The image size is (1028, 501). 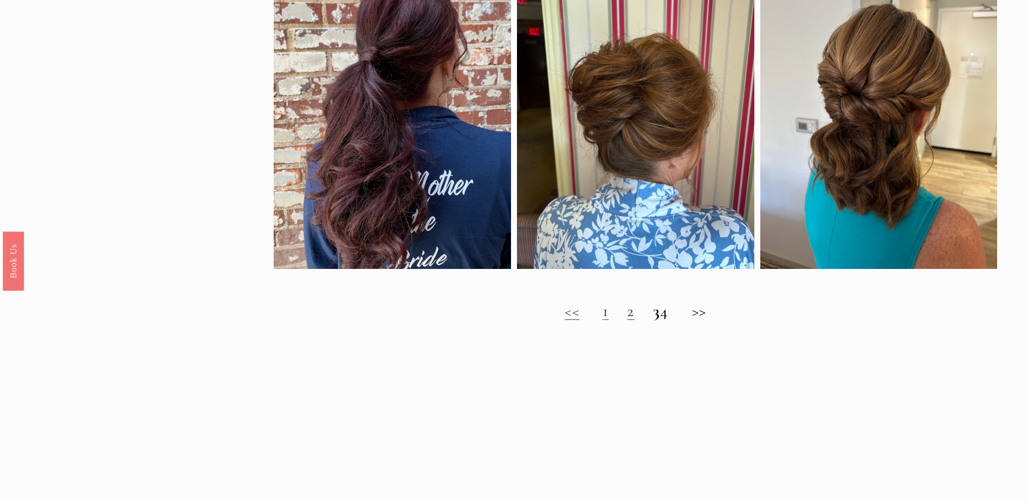 What do you see at coordinates (657, 310) in the screenshot?
I see `strong: 3` at bounding box center [657, 310].